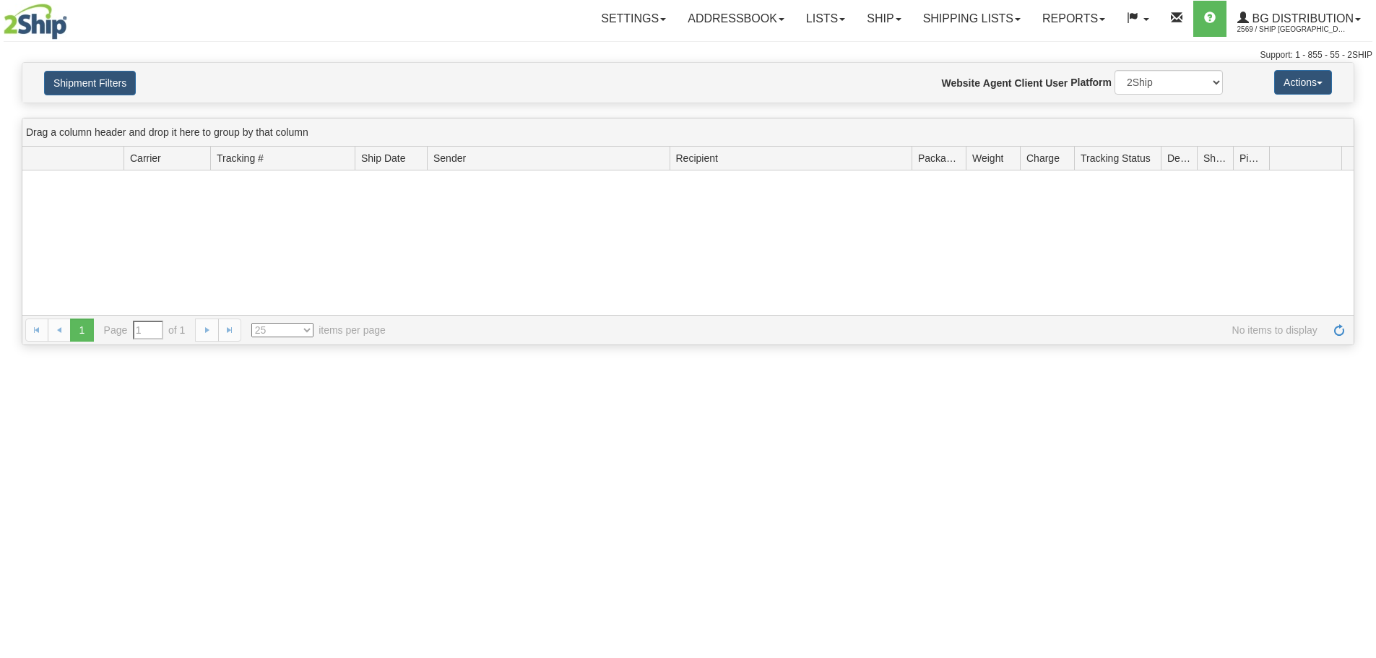 The height and width of the screenshot is (658, 1376). What do you see at coordinates (145, 158) in the screenshot?
I see `span: Carrier` at bounding box center [145, 158].